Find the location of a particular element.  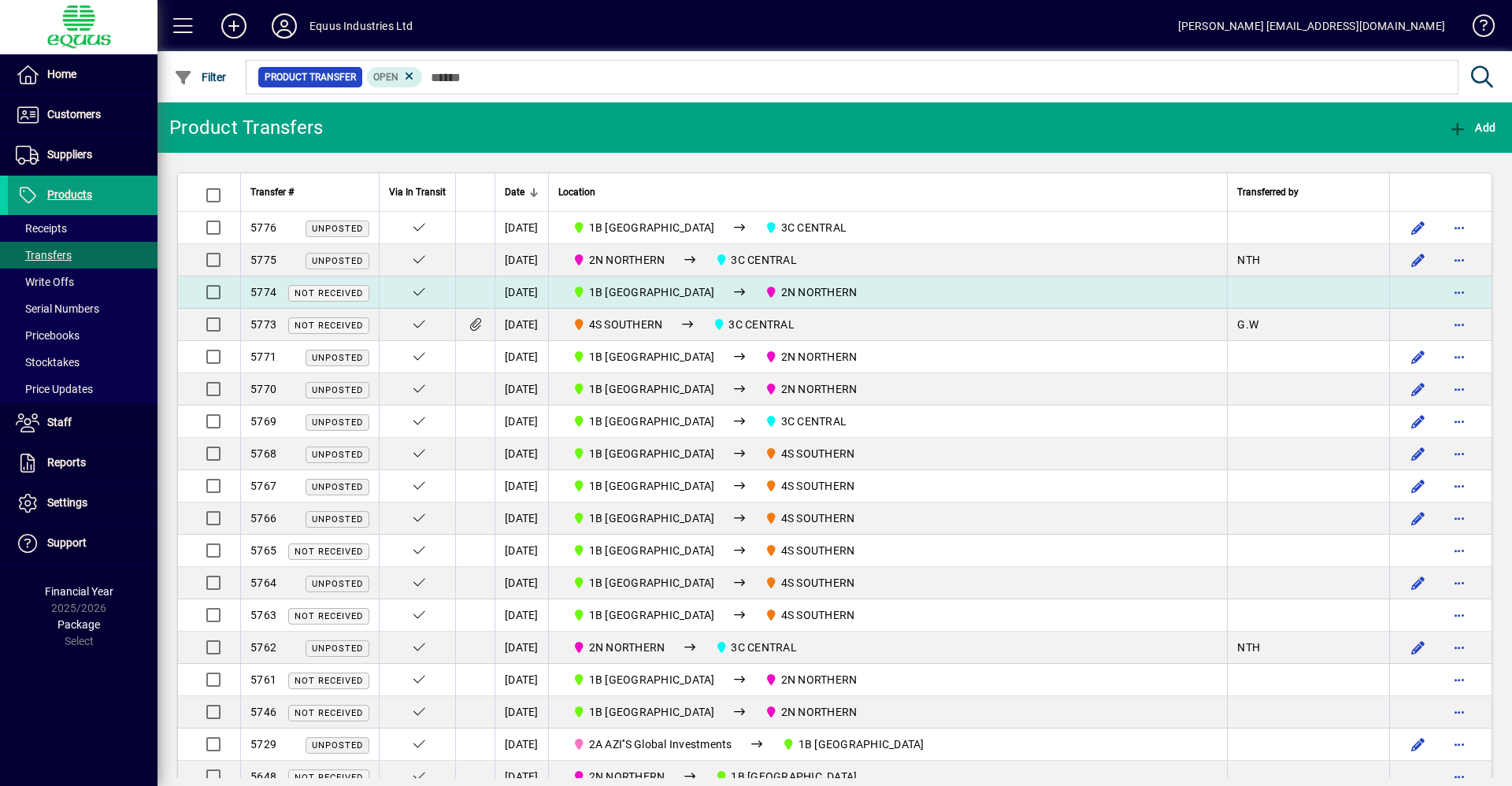

span: Product Transfer is located at coordinates (310, 78).